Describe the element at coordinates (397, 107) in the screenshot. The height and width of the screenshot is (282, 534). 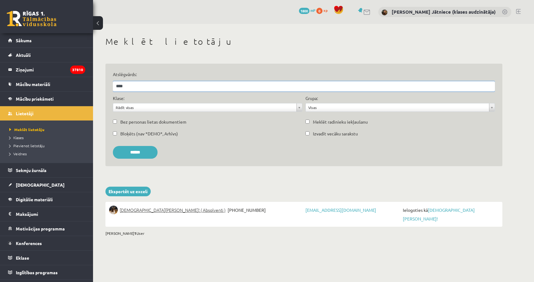
I see `span: Visas` at that location.